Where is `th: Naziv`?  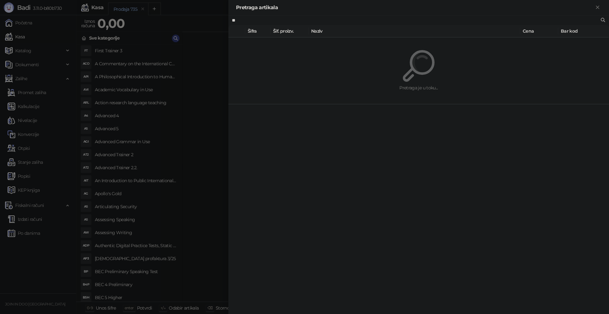 th: Naziv is located at coordinates (414, 31).